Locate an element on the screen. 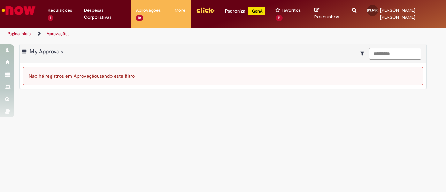 The image size is (446, 192). a: Aprovações is located at coordinates (58, 34).